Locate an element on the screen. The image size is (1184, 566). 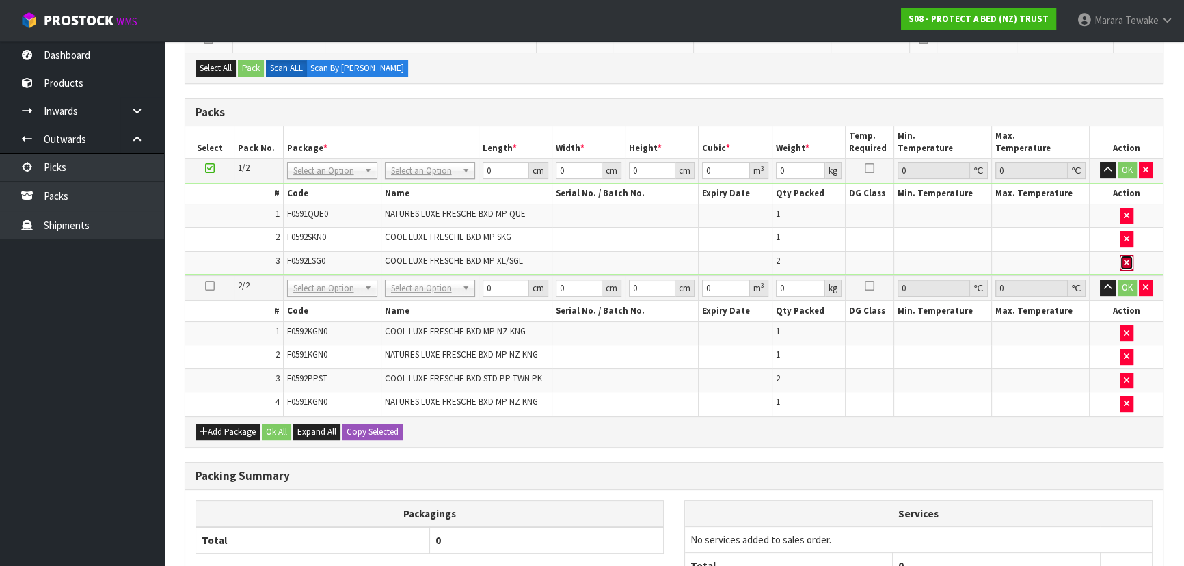
button: Ok All is located at coordinates (276, 432).